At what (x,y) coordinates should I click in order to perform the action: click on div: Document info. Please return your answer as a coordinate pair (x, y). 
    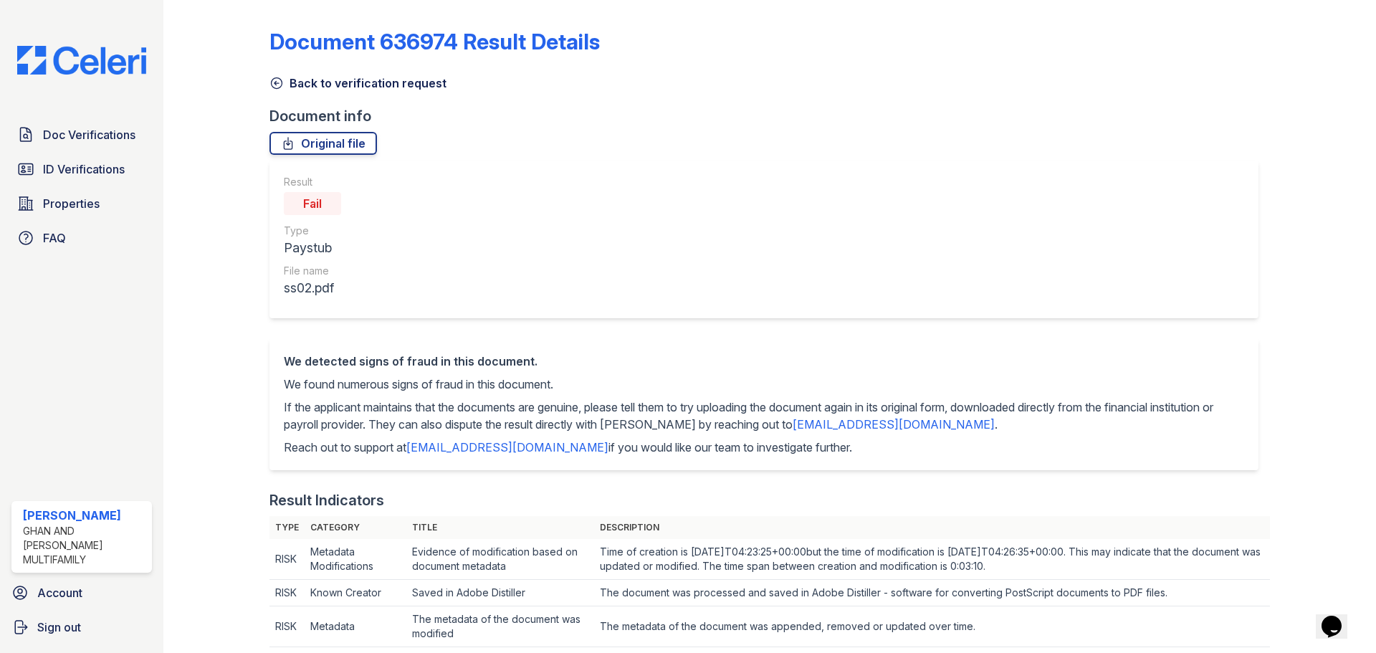
    Looking at the image, I should click on (770, 116).